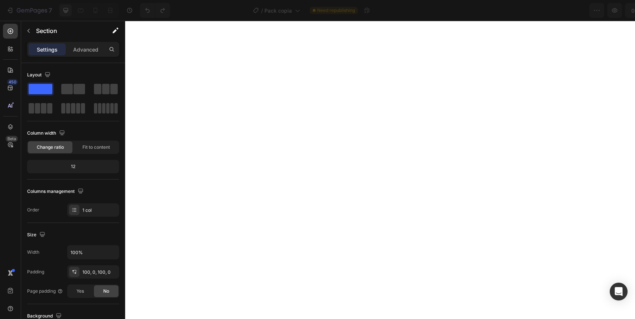  I want to click on div: Order, so click(33, 210).